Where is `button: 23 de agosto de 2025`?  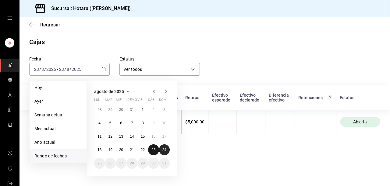
button: 23 de agosto de 2025 is located at coordinates (153, 150).